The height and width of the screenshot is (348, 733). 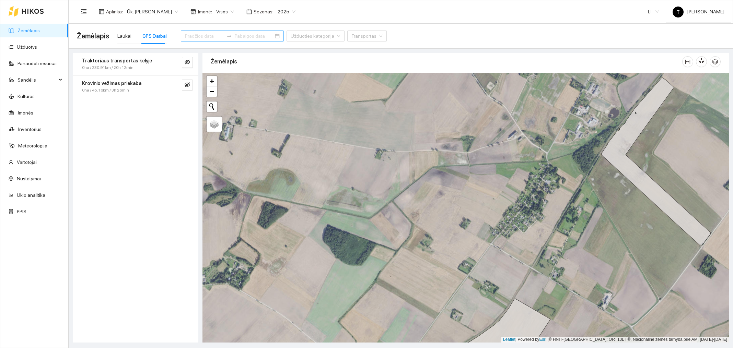 I want to click on a: Užduotys, so click(x=27, y=47).